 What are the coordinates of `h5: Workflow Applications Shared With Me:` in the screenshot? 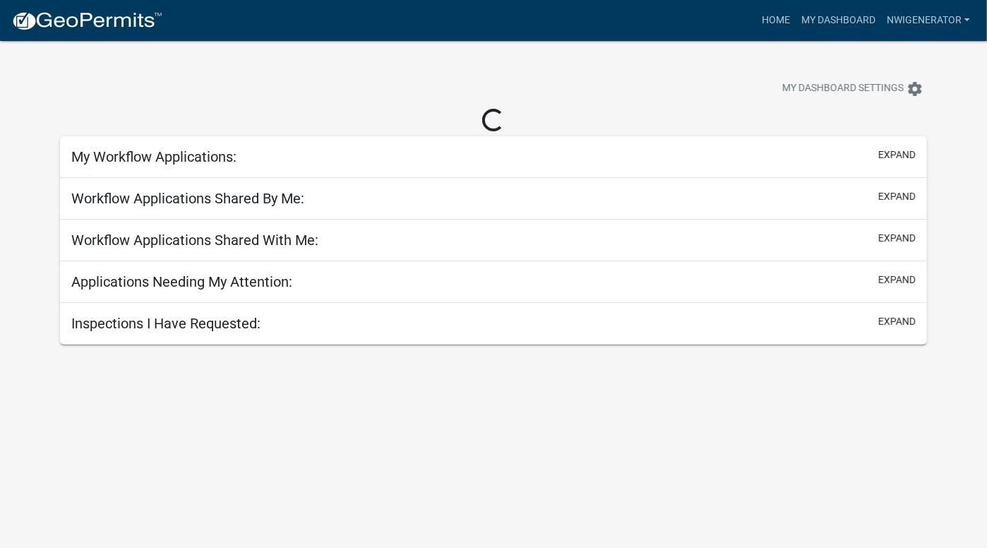 It's located at (195, 240).